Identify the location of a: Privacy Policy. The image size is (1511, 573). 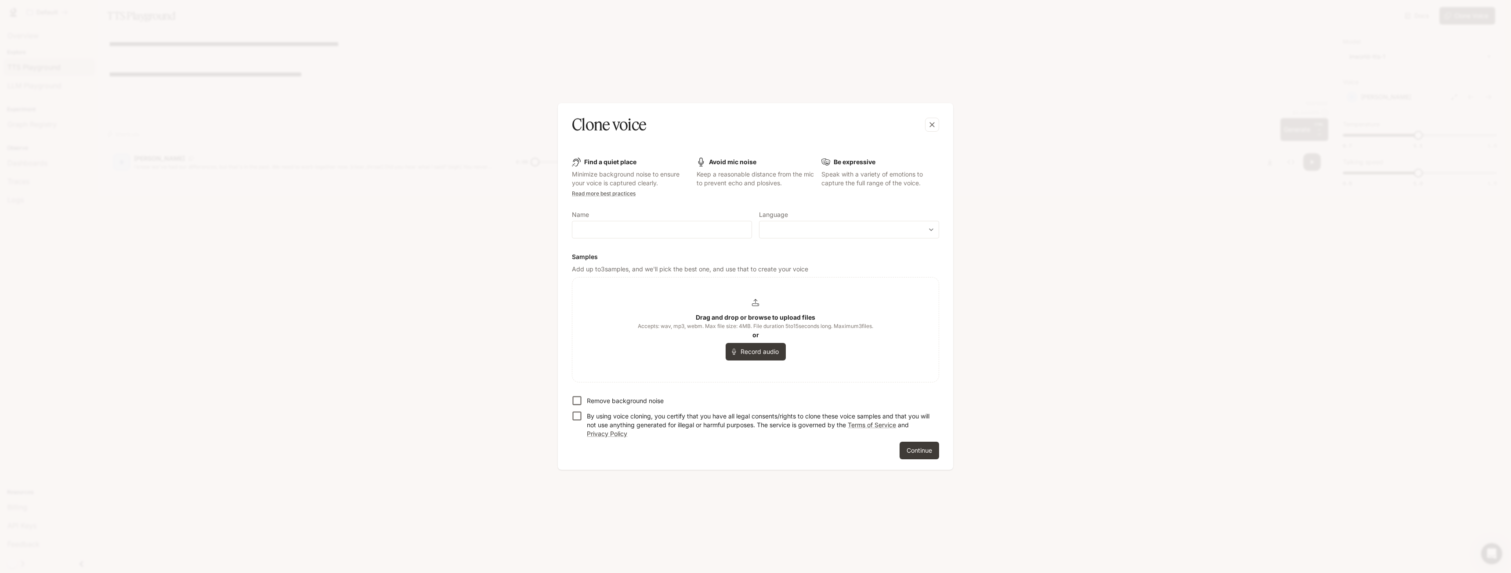
(607, 434).